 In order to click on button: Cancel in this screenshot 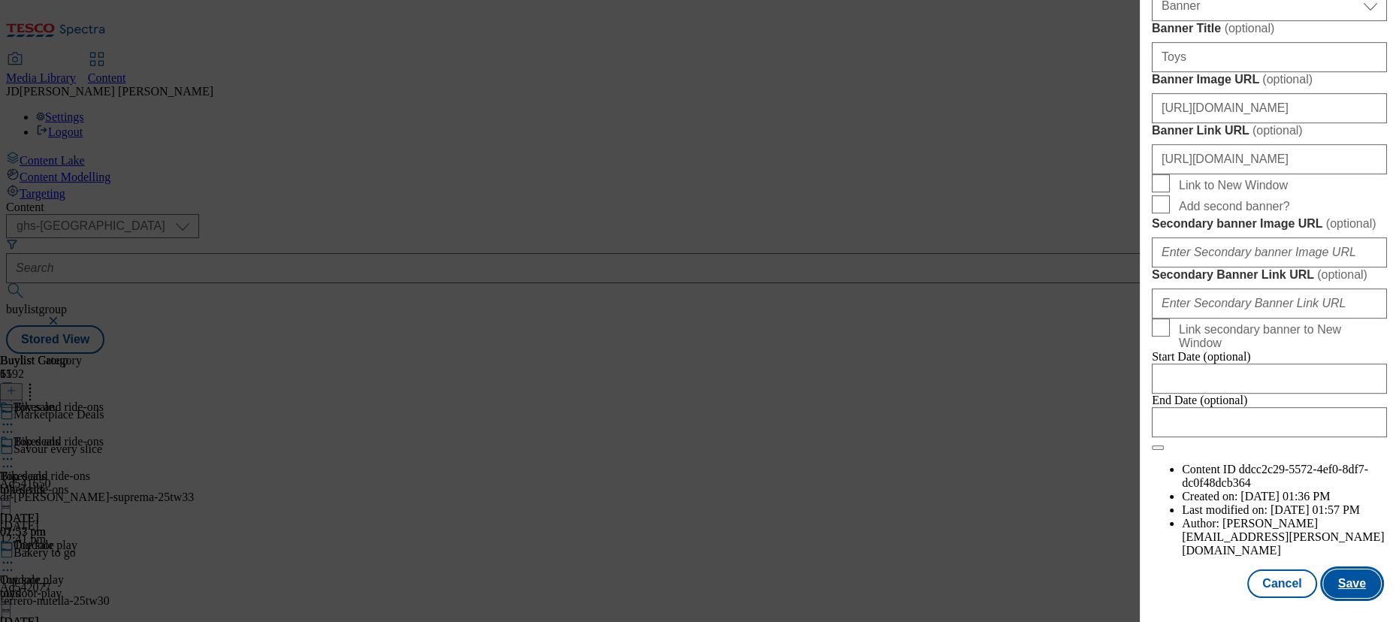, I will do `click(1282, 584)`.